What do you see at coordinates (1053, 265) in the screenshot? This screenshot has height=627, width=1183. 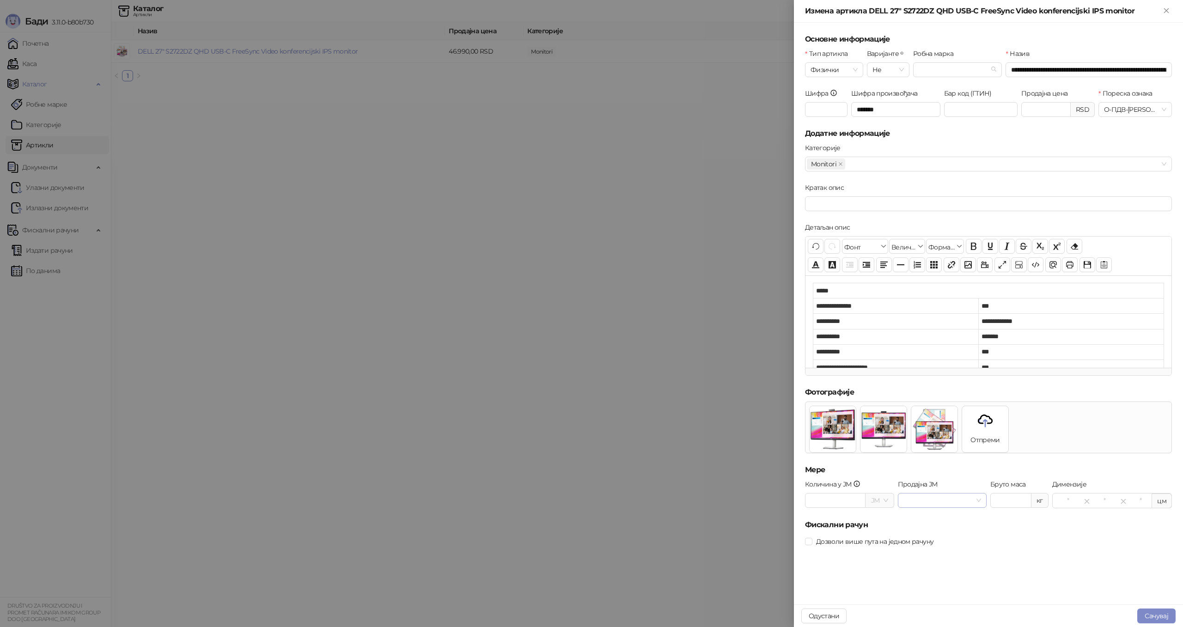 I see `button: Преглед` at bounding box center [1053, 265].